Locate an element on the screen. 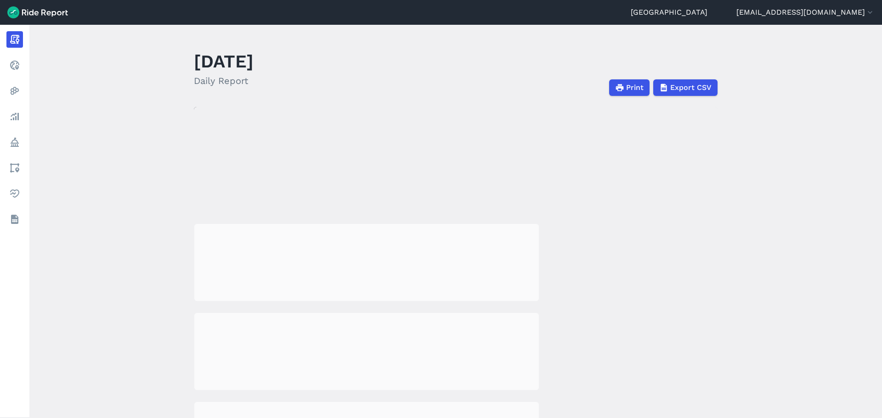  button: Print is located at coordinates (629, 88).